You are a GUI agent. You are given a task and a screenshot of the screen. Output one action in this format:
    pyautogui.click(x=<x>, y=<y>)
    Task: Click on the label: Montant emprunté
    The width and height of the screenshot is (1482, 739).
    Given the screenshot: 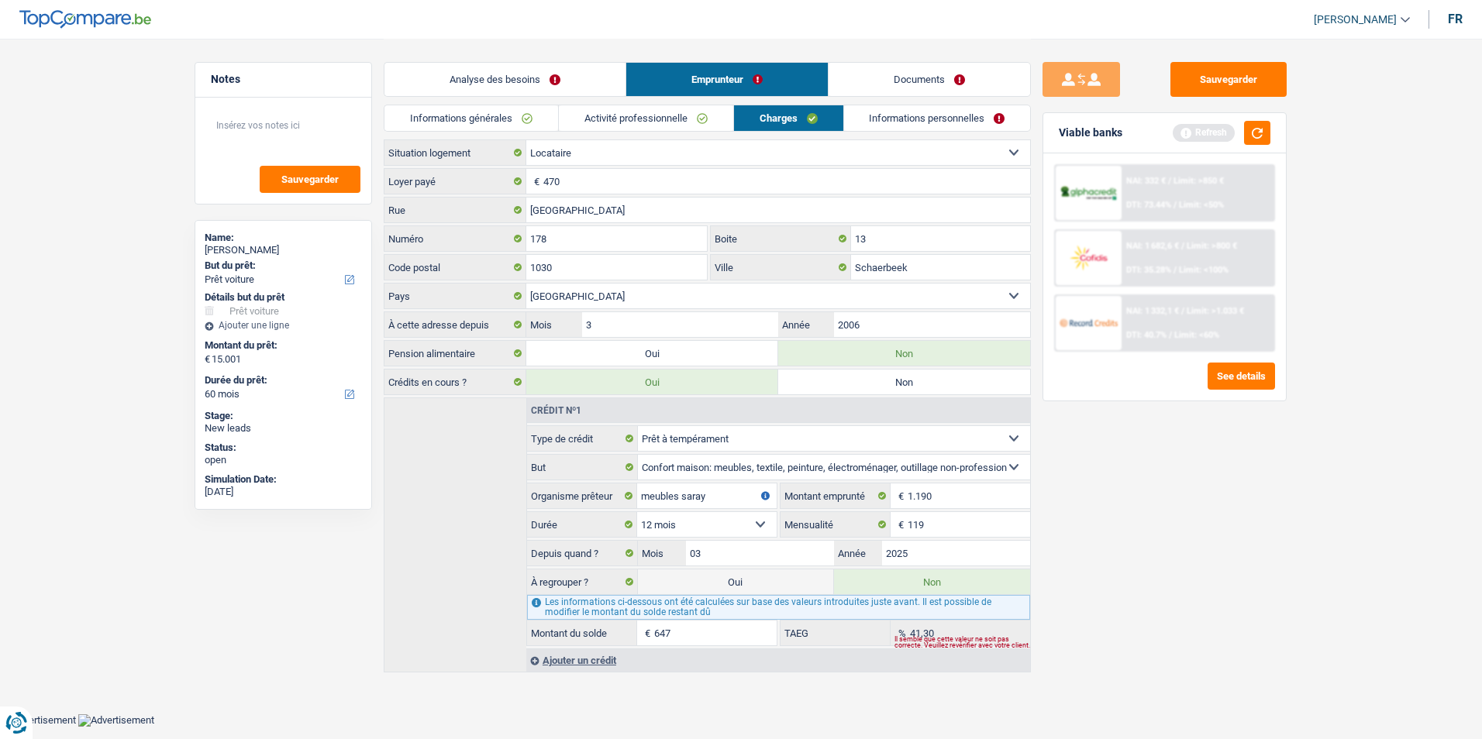 What is the action you would take?
    pyautogui.click(x=835, y=496)
    